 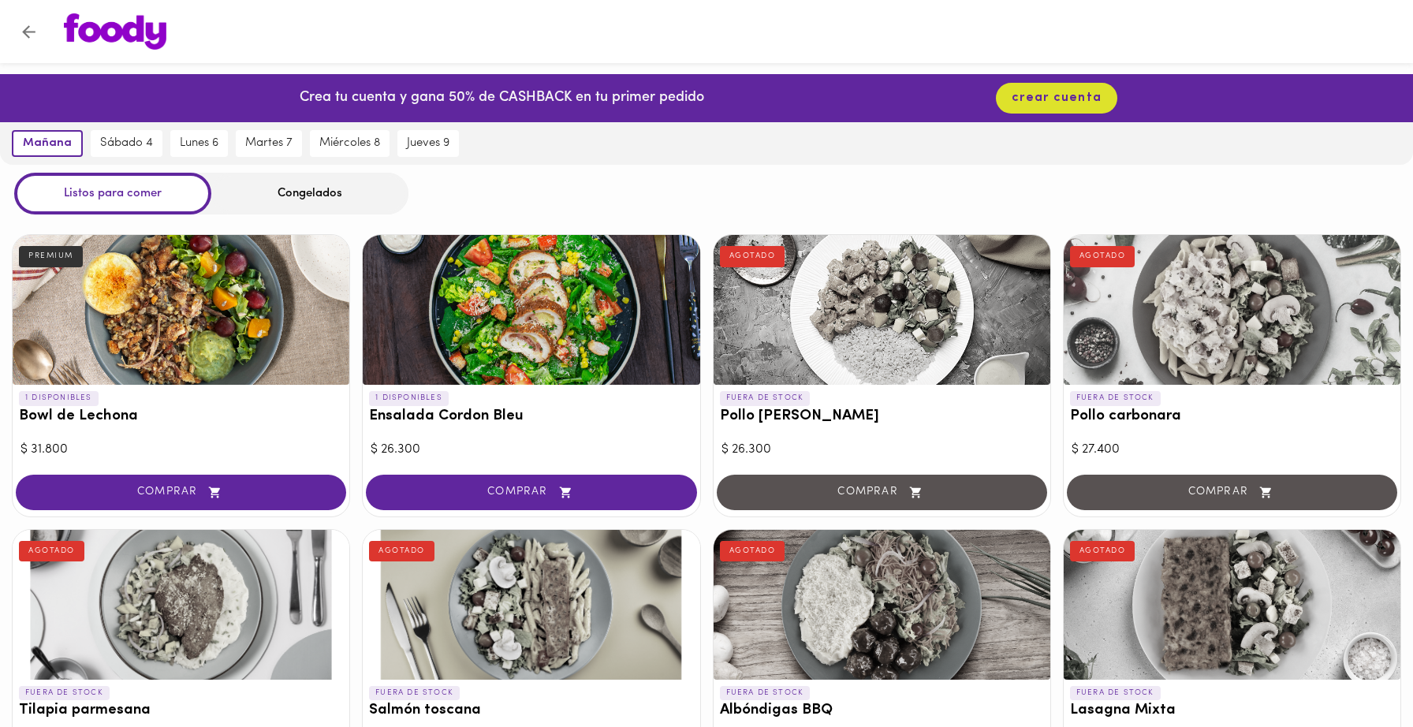 I want to click on button: lunes 6, so click(x=199, y=144).